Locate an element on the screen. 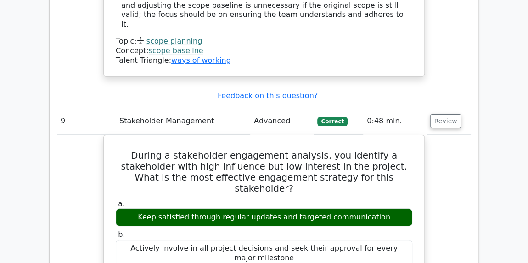 Image resolution: width=528 pixels, height=263 pixels. td: Advanced is located at coordinates (282, 121).